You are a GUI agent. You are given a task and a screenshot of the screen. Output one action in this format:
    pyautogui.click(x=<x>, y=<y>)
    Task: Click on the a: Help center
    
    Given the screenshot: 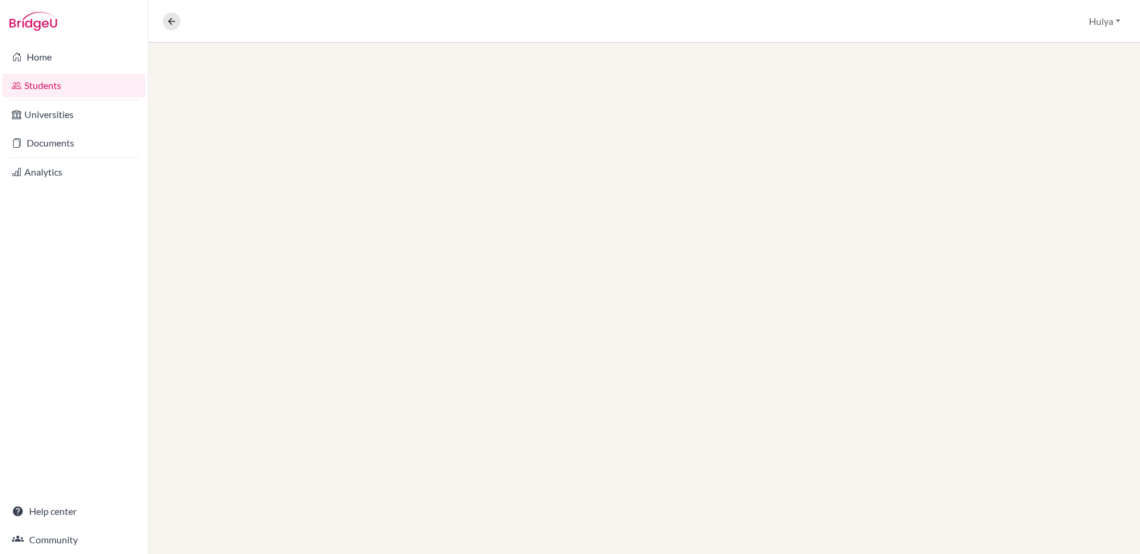 What is the action you would take?
    pyautogui.click(x=74, y=512)
    